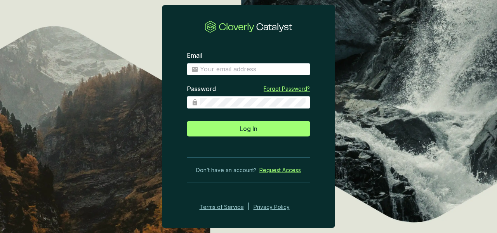  What do you see at coordinates (248, 129) in the screenshot?
I see `button: Log In` at bounding box center [248, 129].